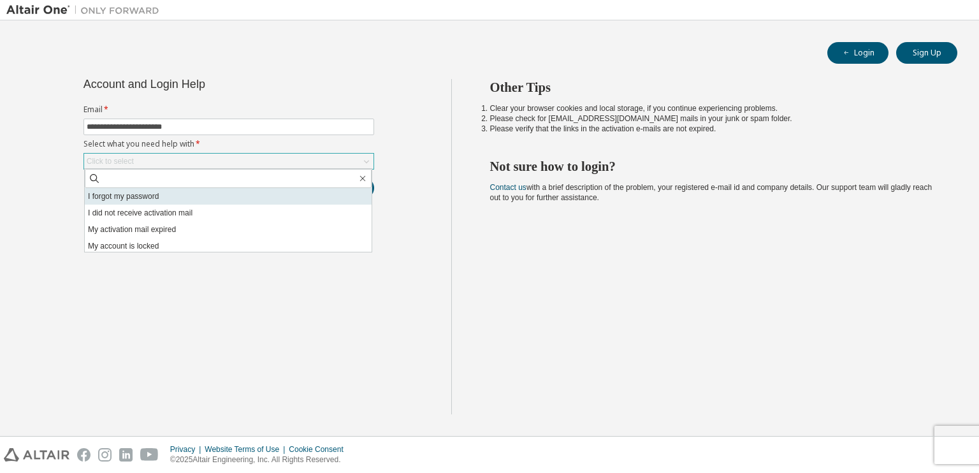 Image resolution: width=979 pixels, height=473 pixels. What do you see at coordinates (927, 53) in the screenshot?
I see `button: Sign Up` at bounding box center [927, 53].